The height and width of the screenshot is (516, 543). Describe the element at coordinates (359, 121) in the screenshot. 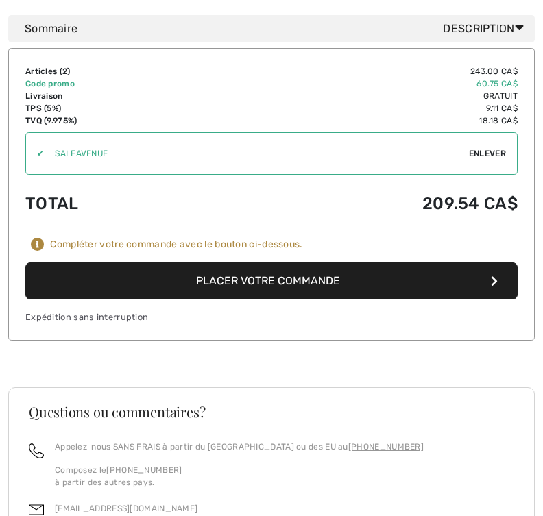

I see `td: 18.18 CA$` at that location.